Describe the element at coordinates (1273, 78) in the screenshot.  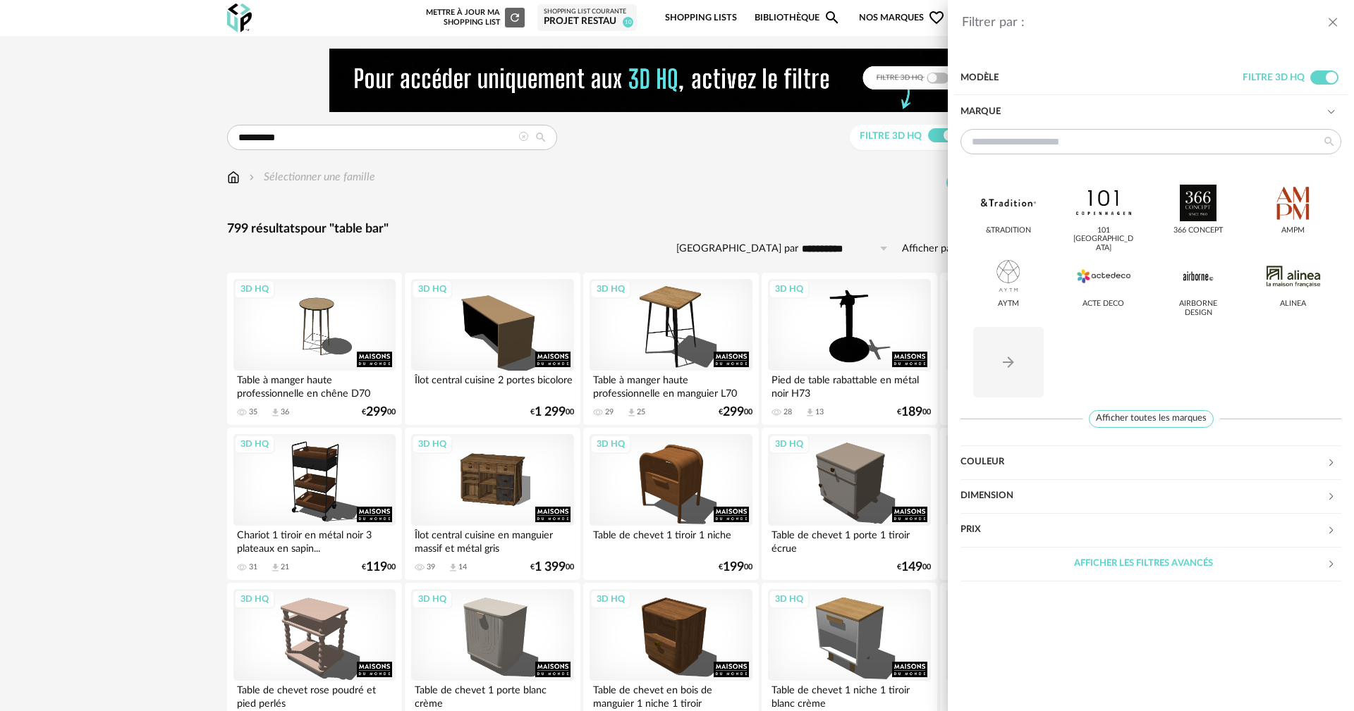
I see `span: Filtre 3D HQ` at that location.